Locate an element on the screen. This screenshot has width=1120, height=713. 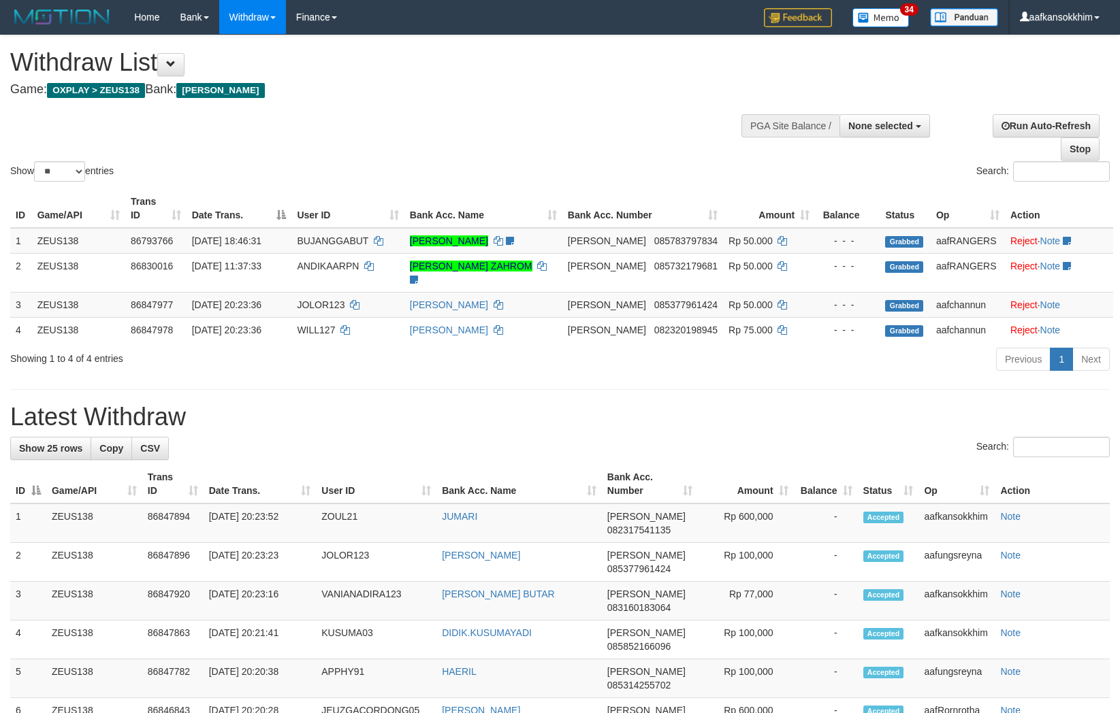
span: Copy 085783797834 to clipboard is located at coordinates (686, 241).